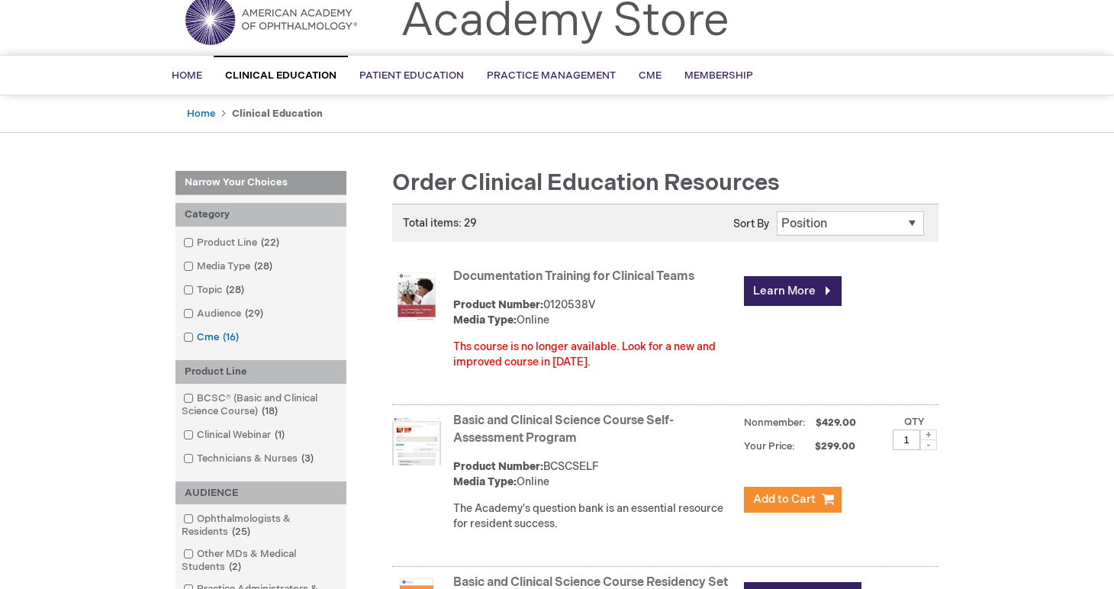 Image resolution: width=1114 pixels, height=589 pixels. What do you see at coordinates (261, 526) in the screenshot?
I see `a: Ophthalmologists & Residents25` at bounding box center [261, 526].